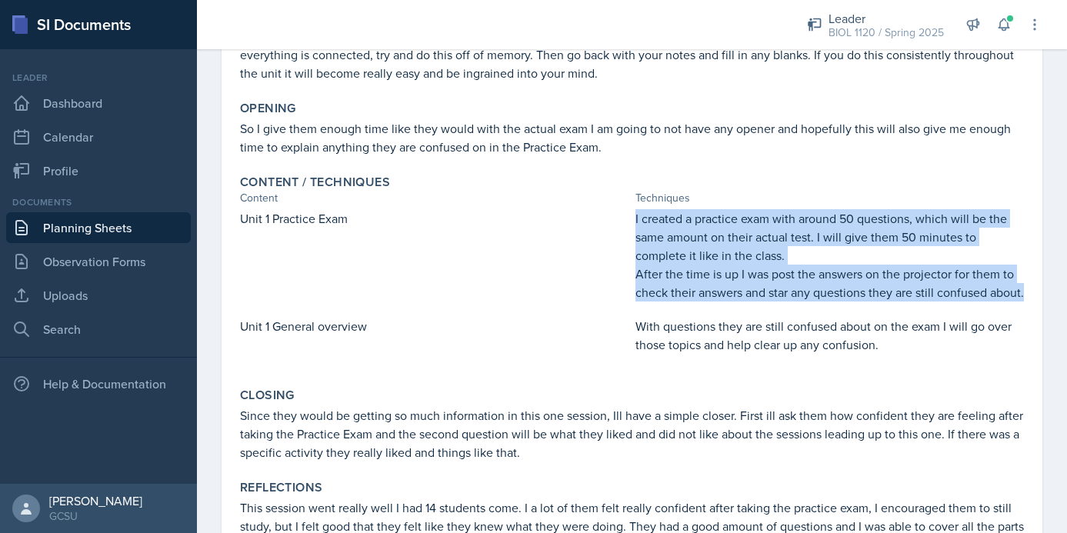 The height and width of the screenshot is (533, 1067). What do you see at coordinates (315, 182) in the screenshot?
I see `label: Content / Techniques` at bounding box center [315, 182].